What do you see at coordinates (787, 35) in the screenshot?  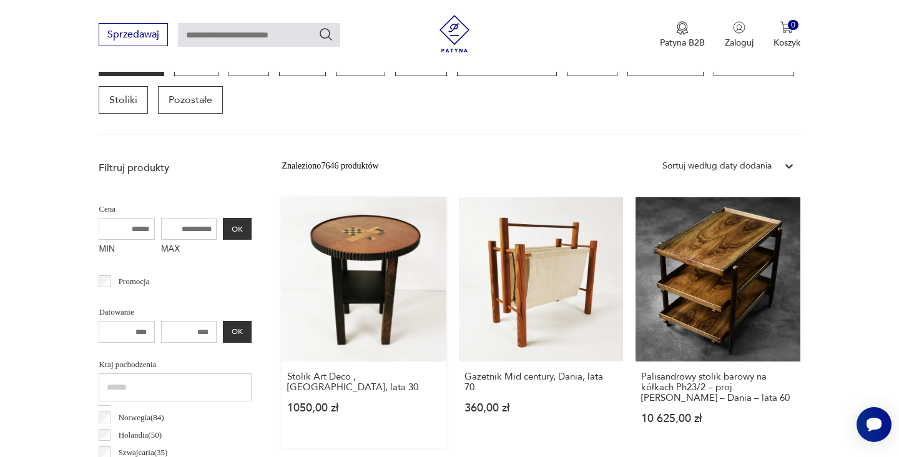 I see `button: 0Koszyk` at bounding box center [787, 35].